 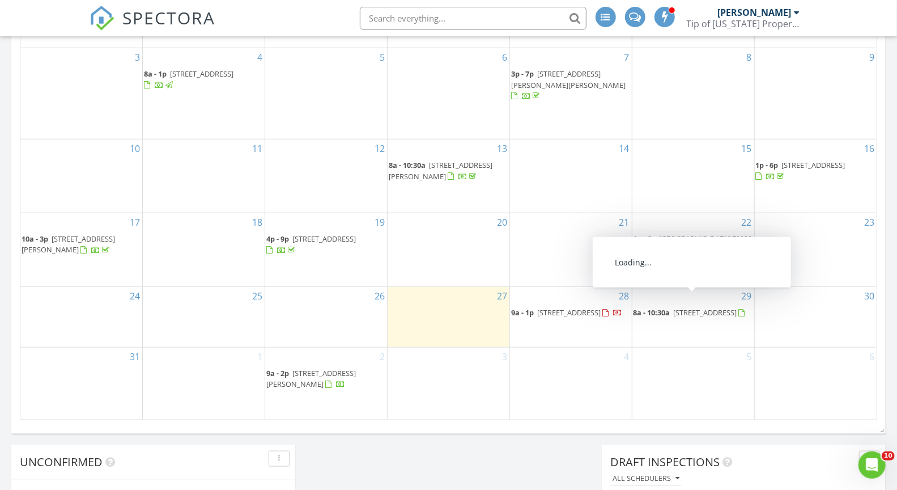 What do you see at coordinates (624, 222) in the screenshot?
I see `a: Go to August 21, 2025` at bounding box center [624, 222].